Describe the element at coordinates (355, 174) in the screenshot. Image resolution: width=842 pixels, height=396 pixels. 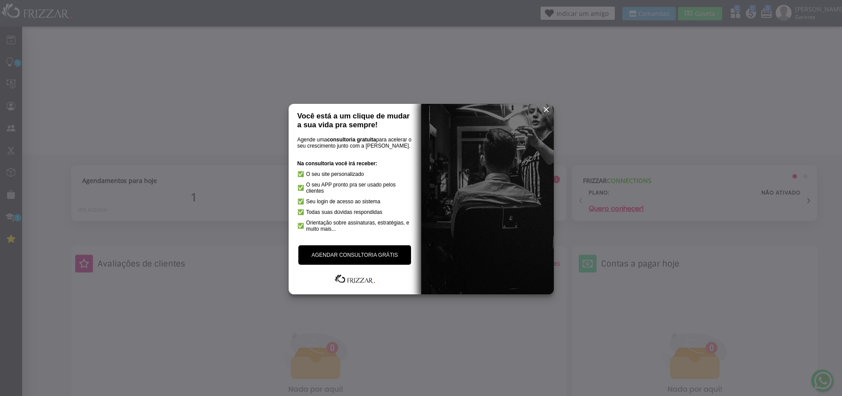
I see `li: O seu site personalizado` at that location.